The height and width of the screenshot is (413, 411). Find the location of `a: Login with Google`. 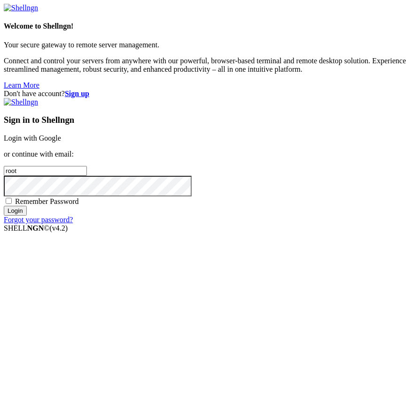

a: Login with Google is located at coordinates (32, 138).